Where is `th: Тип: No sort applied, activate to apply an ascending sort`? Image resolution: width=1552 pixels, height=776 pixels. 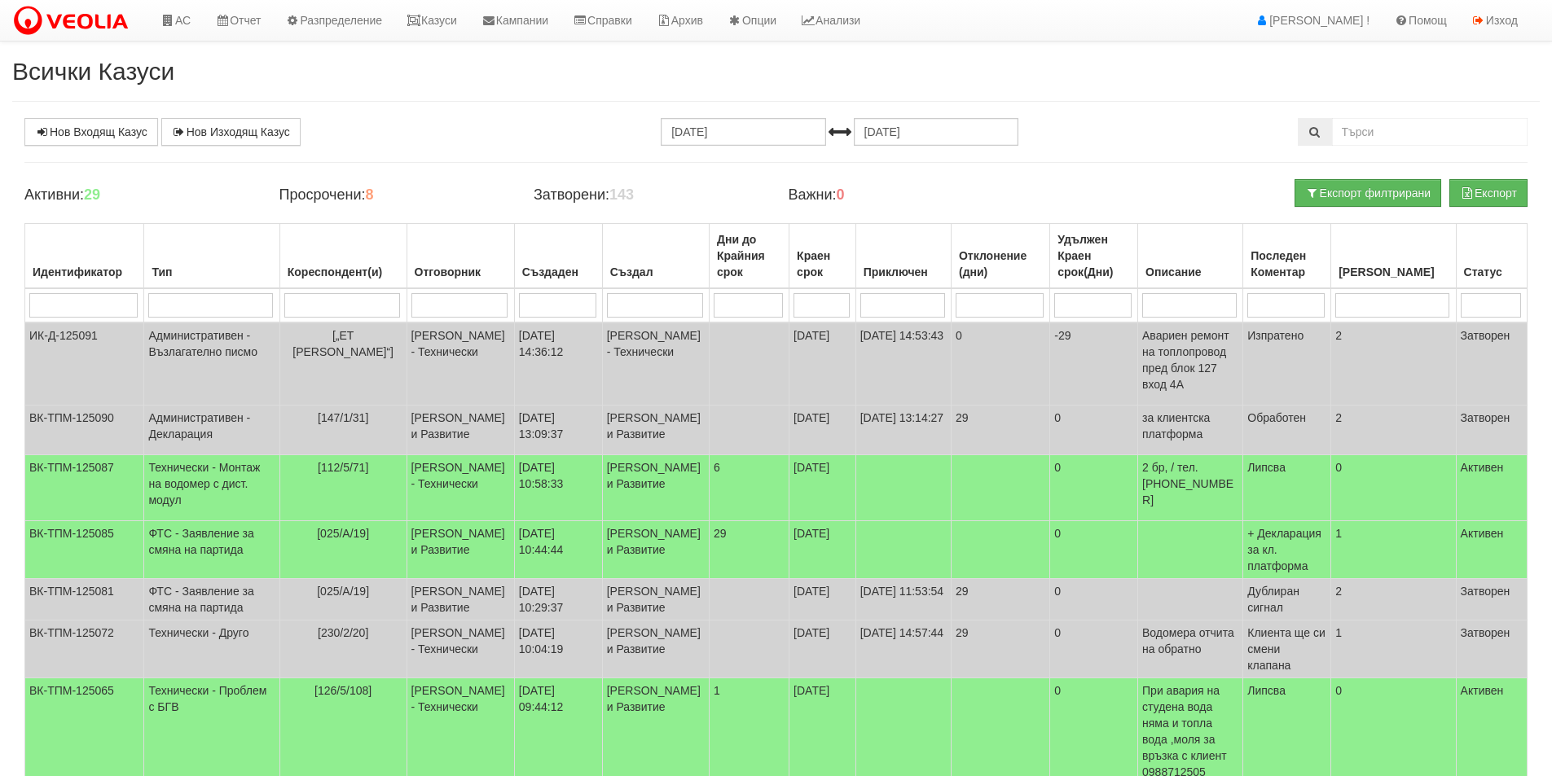
th: Тип: No sort applied, activate to apply an ascending sort is located at coordinates (212, 257).